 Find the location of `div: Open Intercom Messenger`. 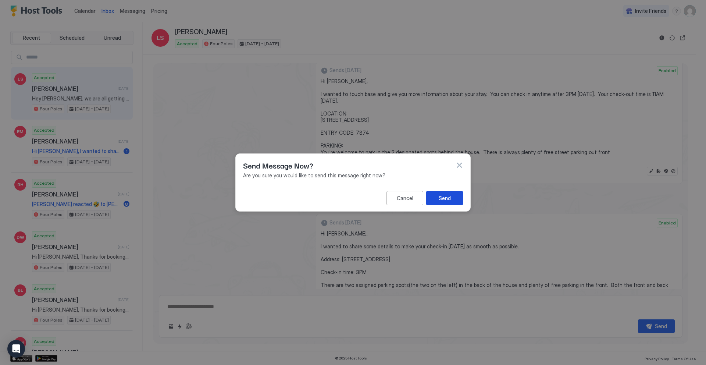

div: Open Intercom Messenger is located at coordinates (16, 349).